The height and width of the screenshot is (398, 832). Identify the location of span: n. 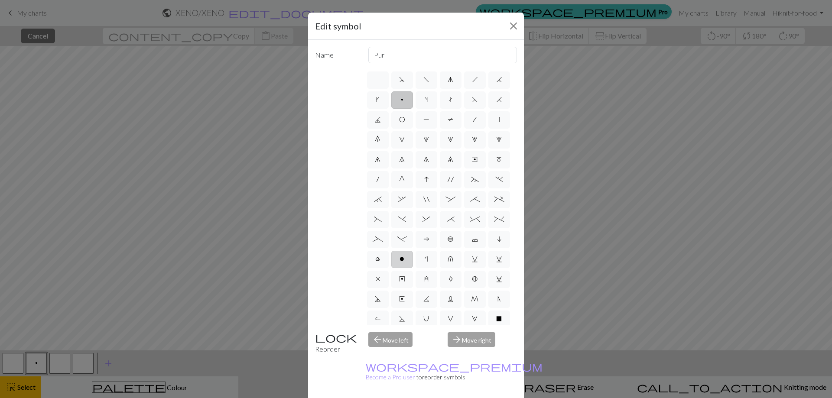
(378, 179).